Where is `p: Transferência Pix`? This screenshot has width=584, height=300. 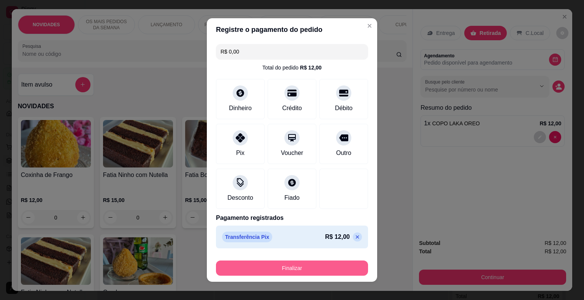 p: Transferência Pix is located at coordinates (247, 237).